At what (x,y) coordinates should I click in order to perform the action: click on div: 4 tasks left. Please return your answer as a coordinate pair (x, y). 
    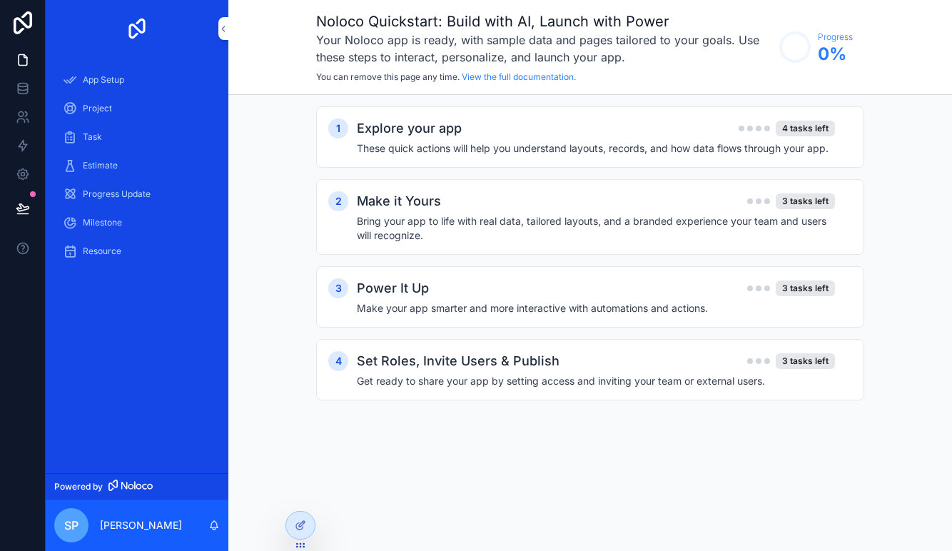
    Looking at the image, I should click on (805, 128).